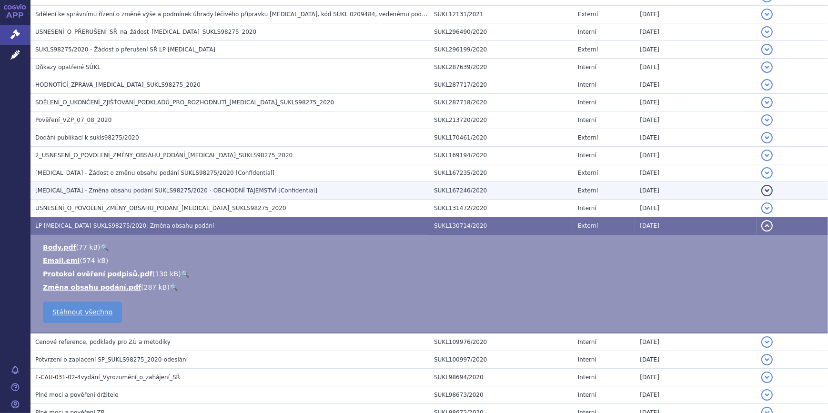 The height and width of the screenshot is (413, 828). What do you see at coordinates (501, 191) in the screenshot?
I see `td: SUKL167246/2020` at bounding box center [501, 191].